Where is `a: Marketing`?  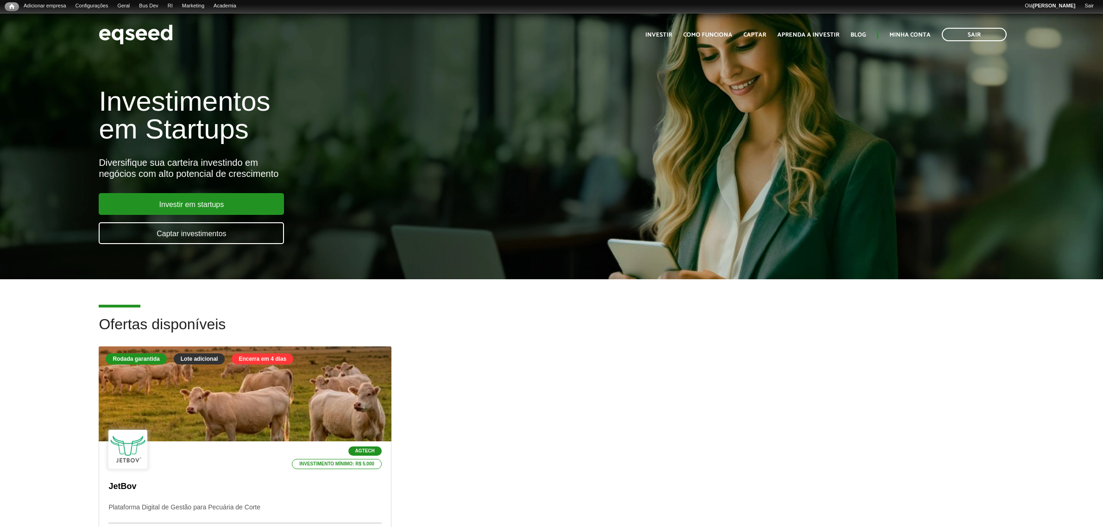
a: Marketing is located at coordinates (193, 6).